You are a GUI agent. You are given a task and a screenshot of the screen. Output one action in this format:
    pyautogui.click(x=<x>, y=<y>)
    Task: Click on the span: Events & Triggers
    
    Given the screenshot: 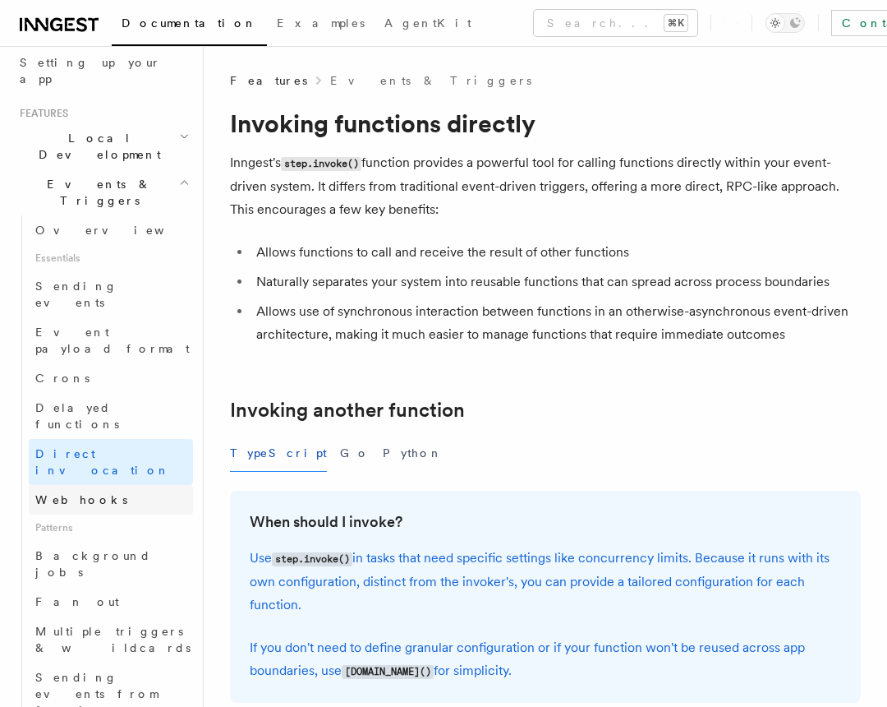 What is the action you would take?
    pyautogui.click(x=96, y=192)
    